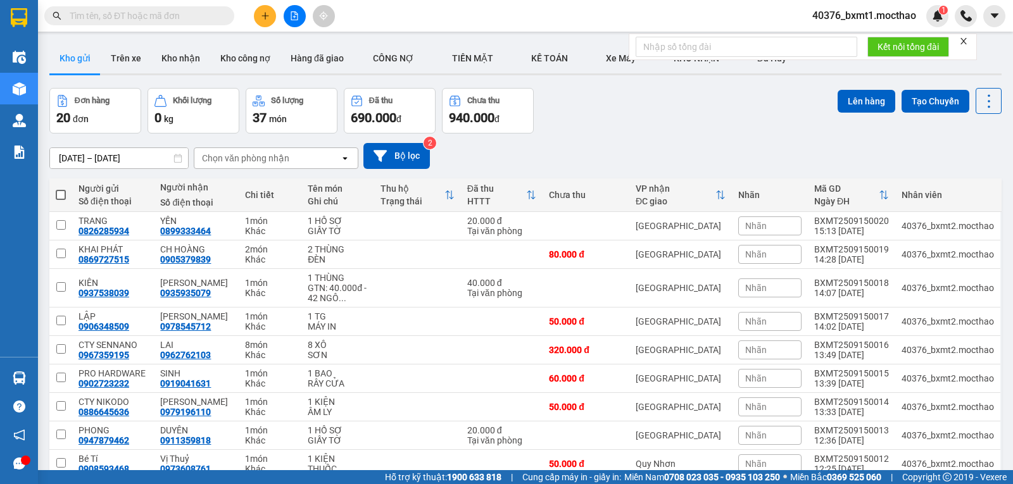 The image size is (1013, 484). What do you see at coordinates (19, 463) in the screenshot?
I see `span: message` at bounding box center [19, 463].